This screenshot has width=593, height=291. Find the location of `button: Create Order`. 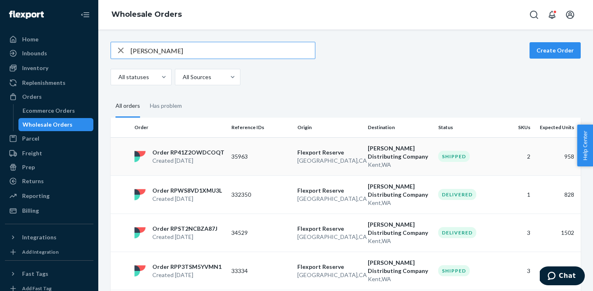

button: Create Order is located at coordinates (555, 50).